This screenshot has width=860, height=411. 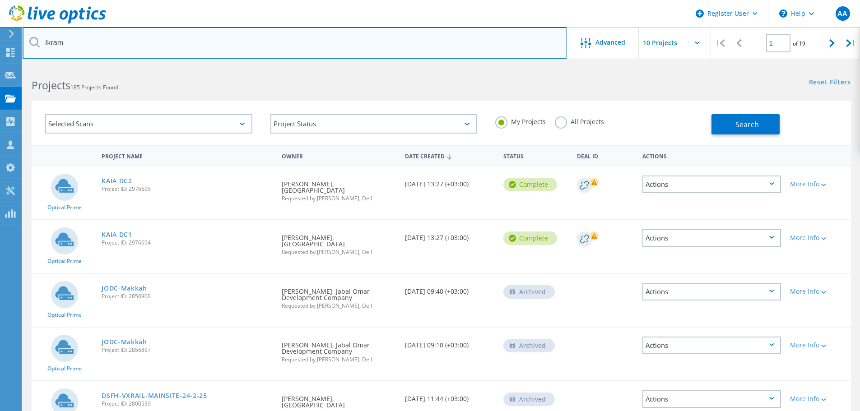 I want to click on label: All Projects, so click(x=579, y=120).